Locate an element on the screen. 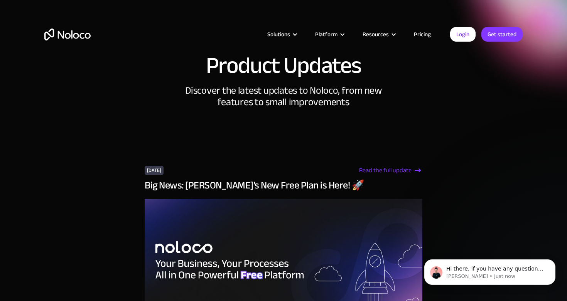 The width and height of the screenshot is (567, 301). img: Profile image for Darragh is located at coordinates (24, 29).